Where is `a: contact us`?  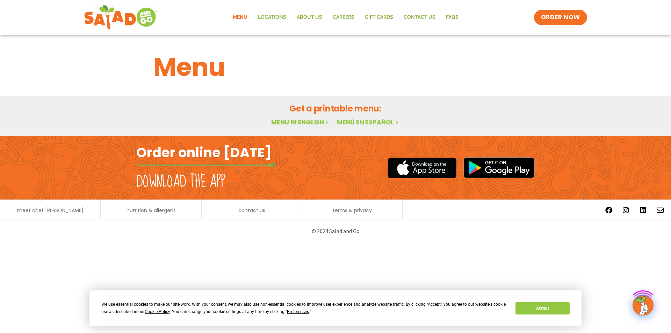
a: contact us is located at coordinates (251, 210).